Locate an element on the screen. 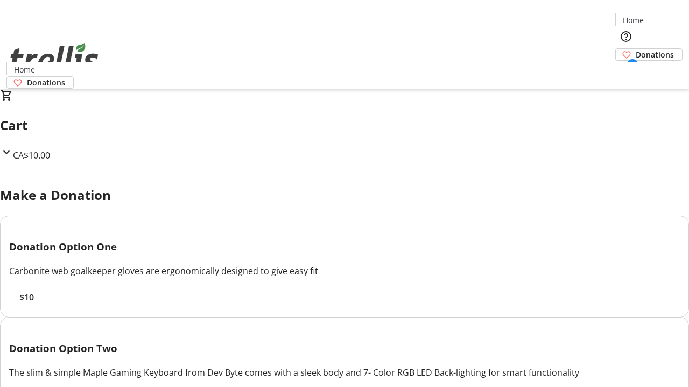 The height and width of the screenshot is (387, 689). button: Help is located at coordinates (626, 37).